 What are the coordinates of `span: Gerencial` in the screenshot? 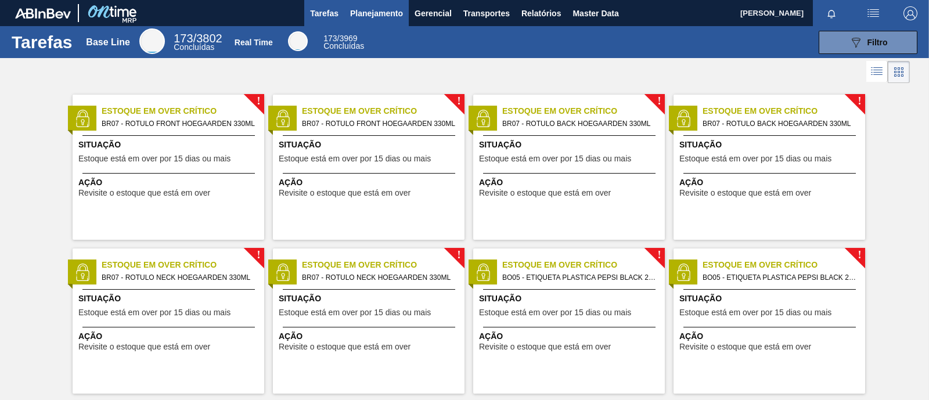 It's located at (433, 13).